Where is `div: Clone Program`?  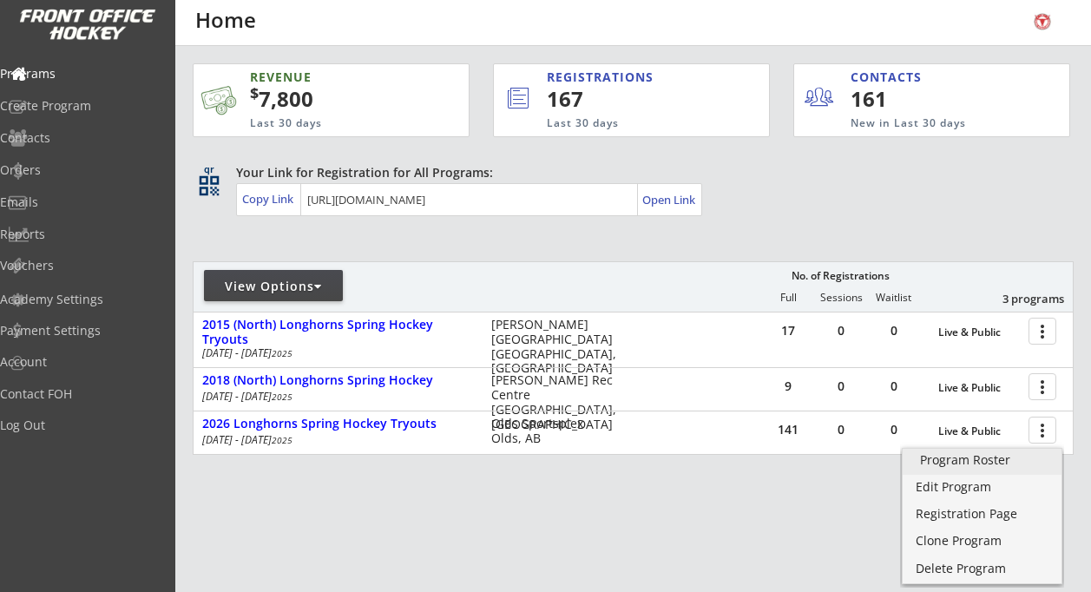
div: Clone Program is located at coordinates (981, 541).